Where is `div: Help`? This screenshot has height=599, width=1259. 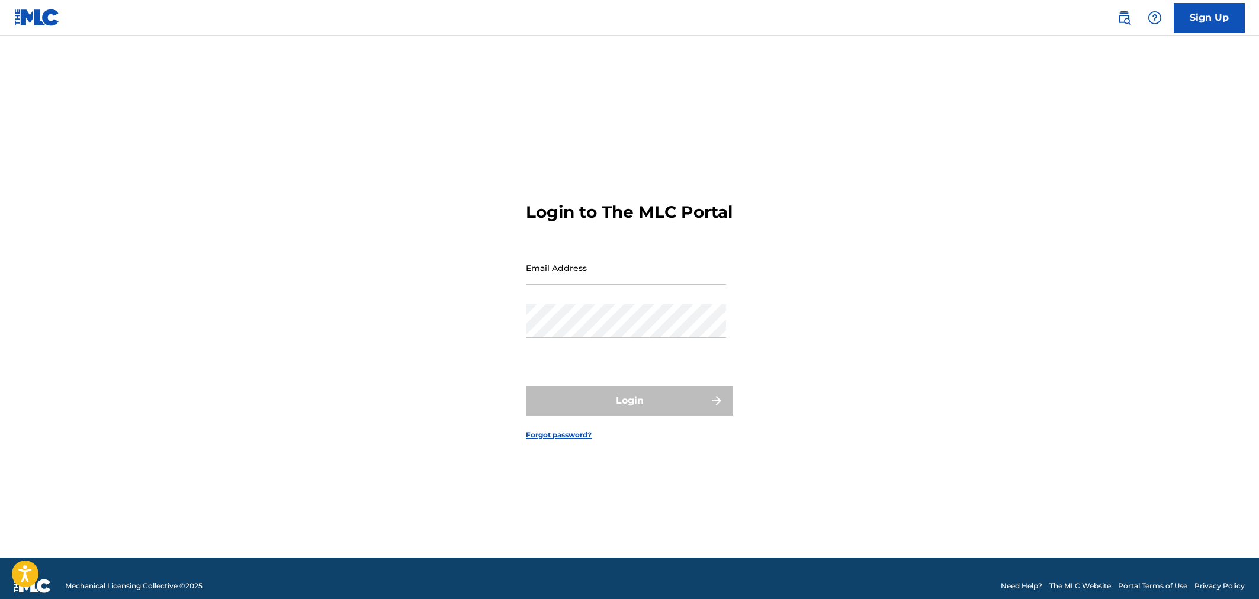
div: Help is located at coordinates (1155, 18).